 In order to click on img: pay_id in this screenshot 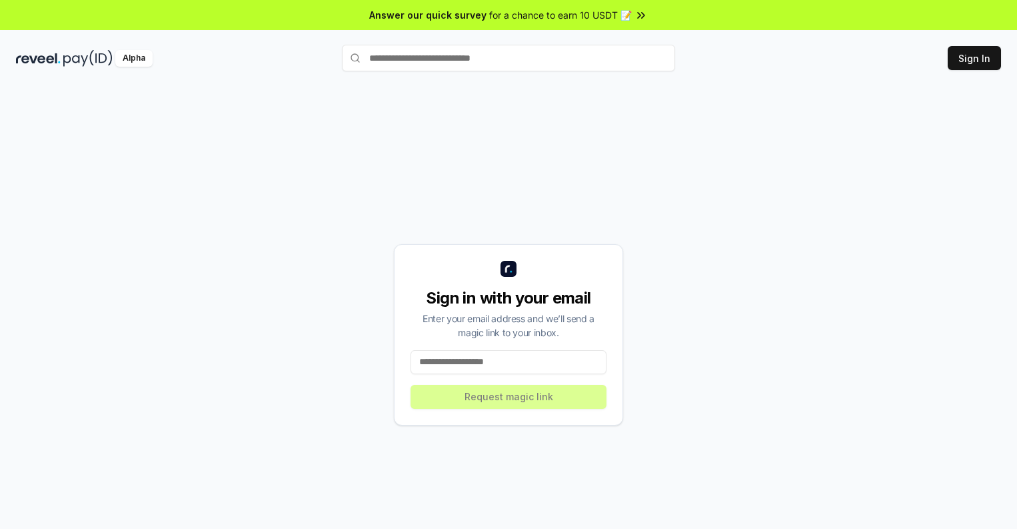, I will do `click(88, 58)`.